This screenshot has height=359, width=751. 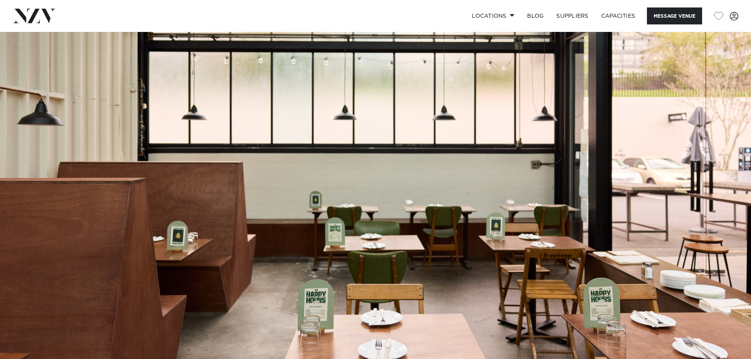 I want to click on a: BLOG, so click(x=535, y=16).